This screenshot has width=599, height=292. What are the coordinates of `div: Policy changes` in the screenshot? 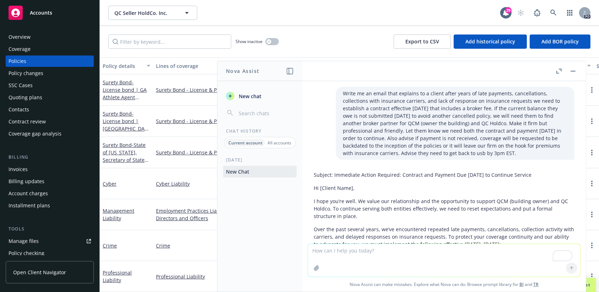 It's located at (26, 73).